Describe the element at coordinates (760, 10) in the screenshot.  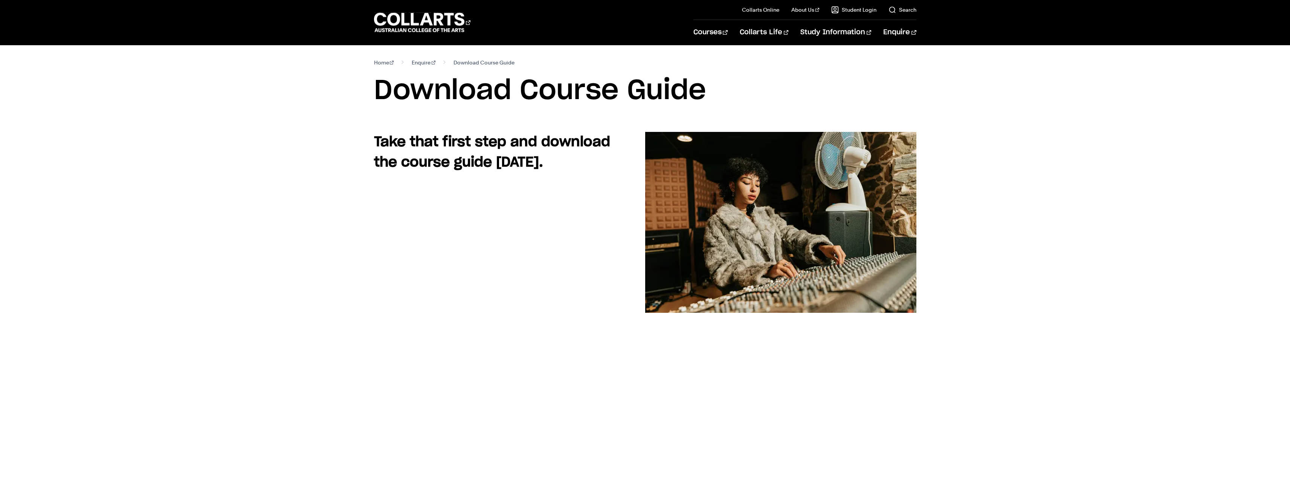
I see `a: Collarts Online` at that location.